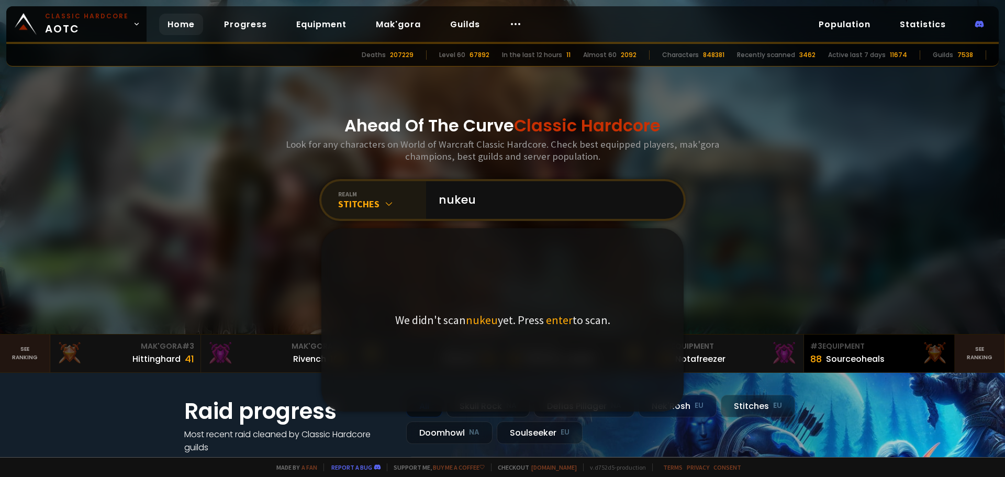  I want to click on span: AOTC, so click(87, 24).